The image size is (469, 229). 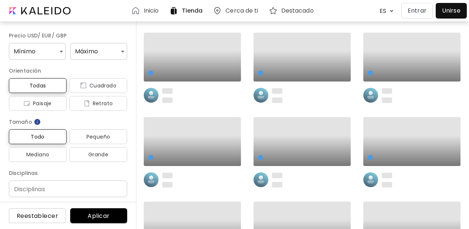 I want to click on a: Entrar, so click(x=419, y=11).